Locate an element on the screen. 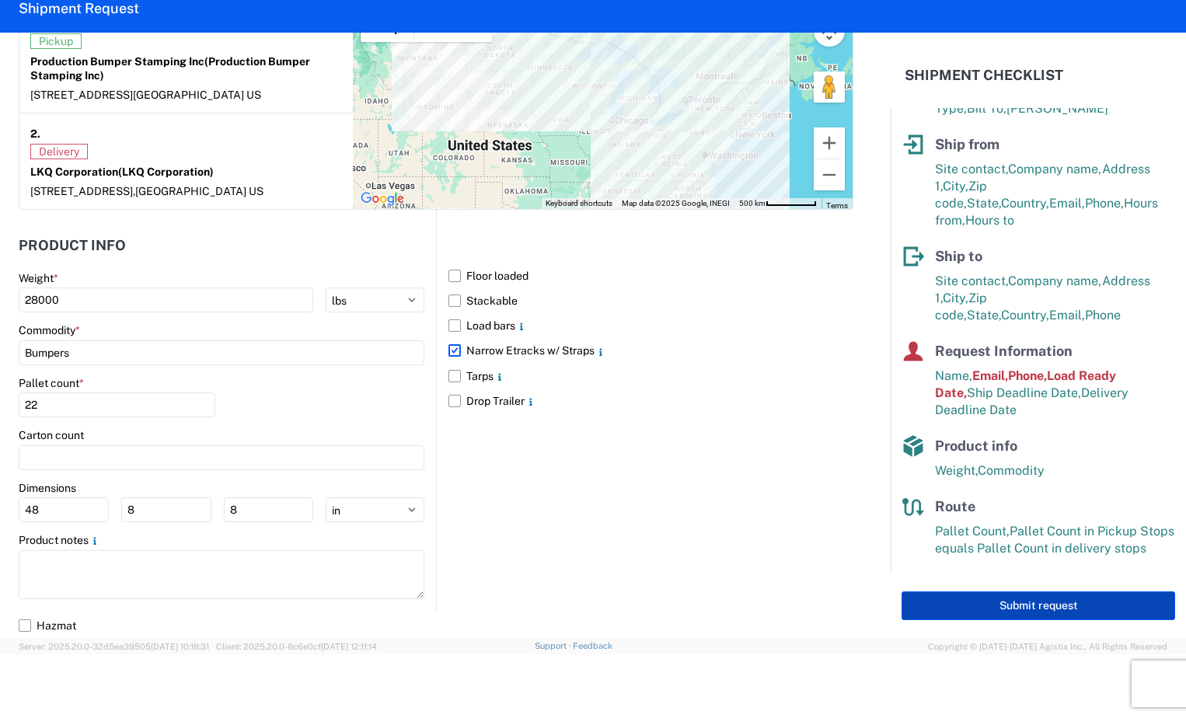  button: Map Scale: 500 km per 62 pixels is located at coordinates (778, 204).